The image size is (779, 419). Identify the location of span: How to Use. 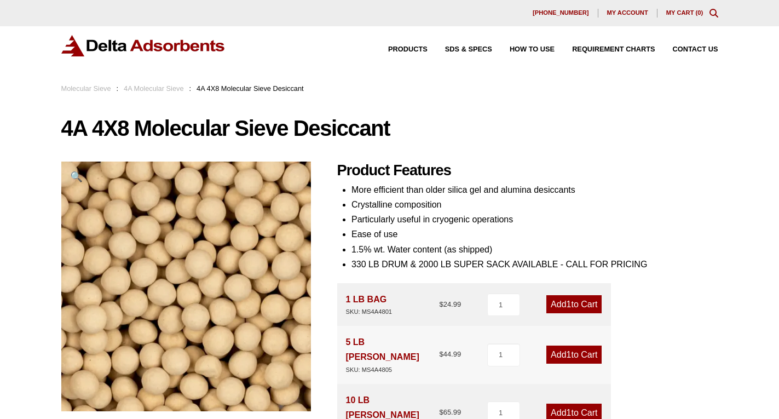
(532, 49).